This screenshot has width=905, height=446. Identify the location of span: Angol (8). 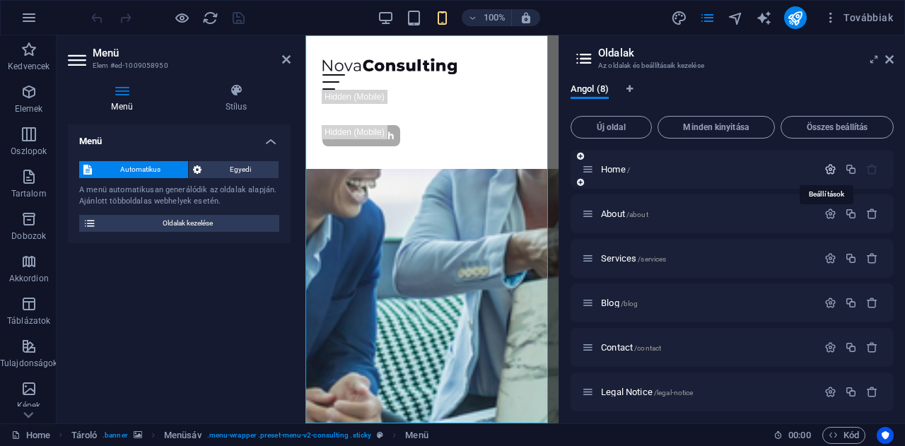
(589, 90).